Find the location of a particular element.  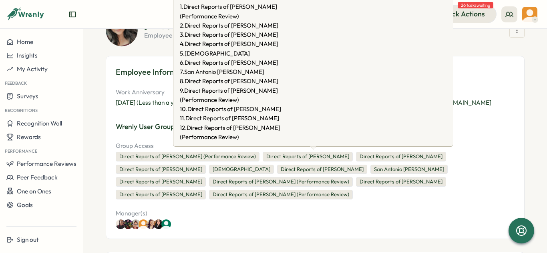

span: One on Ones is located at coordinates (34, 191).